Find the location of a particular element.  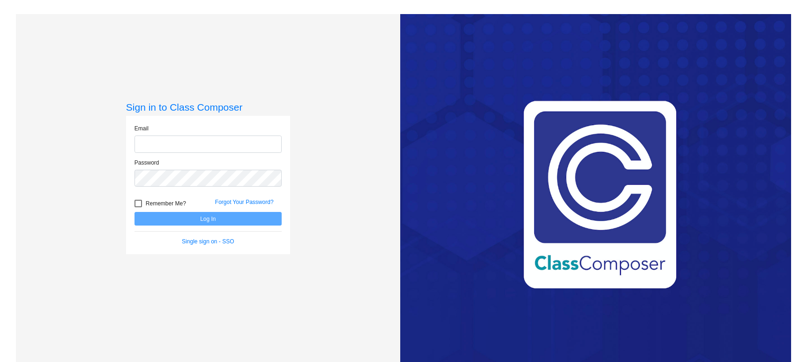

a: Single sign on - SSO is located at coordinates (208, 241).